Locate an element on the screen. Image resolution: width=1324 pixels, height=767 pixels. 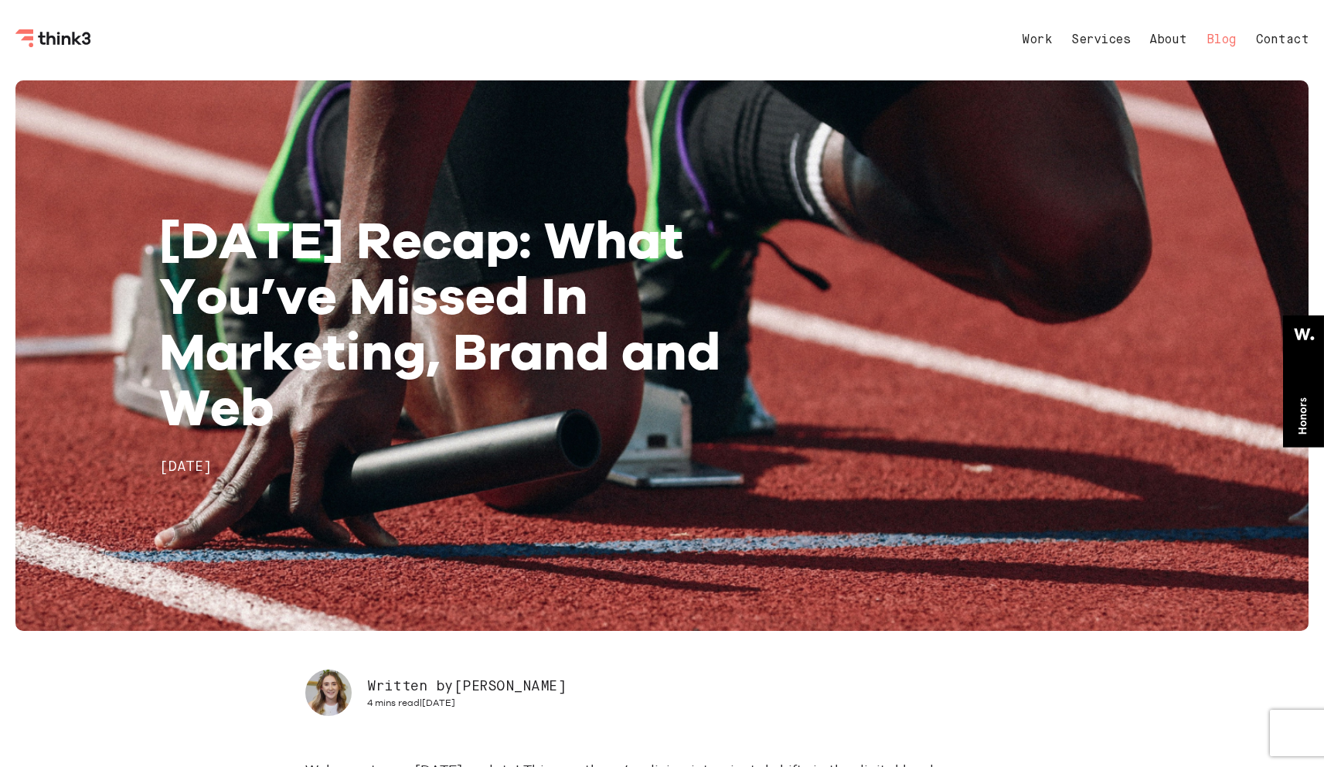
a: Think3 Logo is located at coordinates (54, 43).